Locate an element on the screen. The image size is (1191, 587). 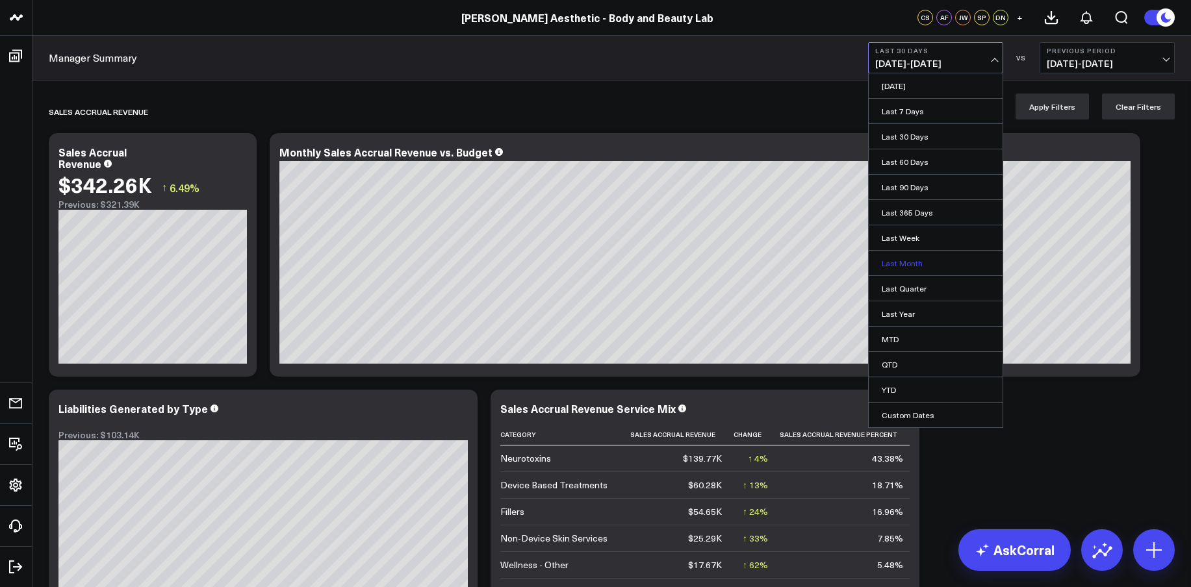
div: JW is located at coordinates (963, 18).